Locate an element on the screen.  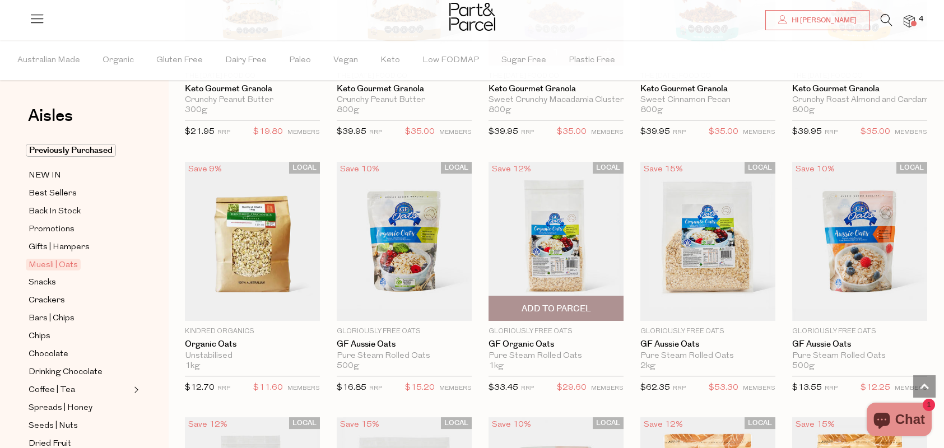
span: Snacks is located at coordinates (42, 283).